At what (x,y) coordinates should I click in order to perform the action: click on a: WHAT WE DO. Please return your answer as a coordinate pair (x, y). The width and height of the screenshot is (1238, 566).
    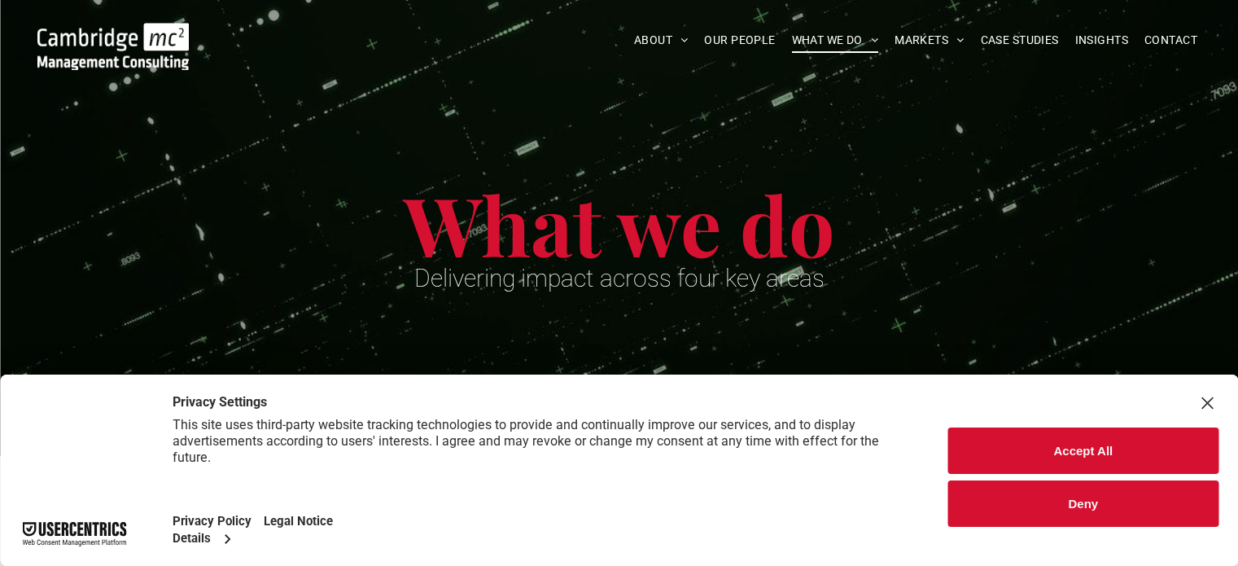
    Looking at the image, I should click on (835, 40).